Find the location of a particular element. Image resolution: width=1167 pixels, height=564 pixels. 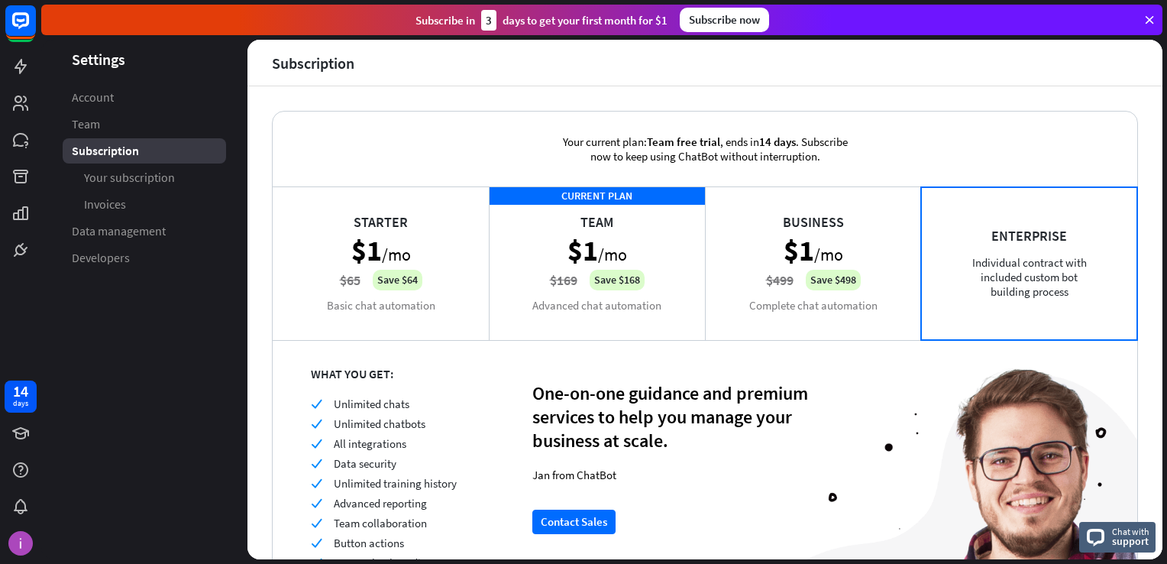

span: Your subscription is located at coordinates (129, 177).